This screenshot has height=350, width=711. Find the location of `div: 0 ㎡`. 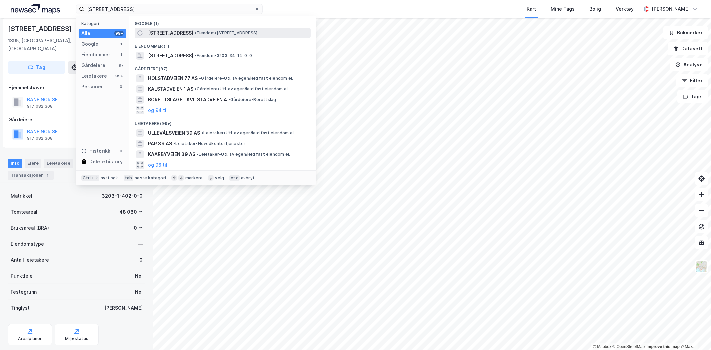

div: 0 ㎡ is located at coordinates (138, 228).